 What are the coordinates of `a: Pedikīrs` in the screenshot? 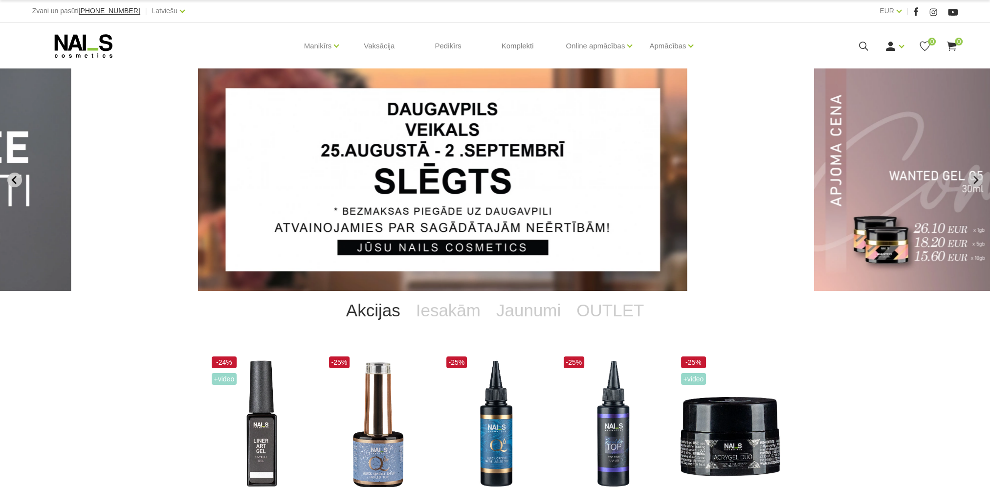 It's located at (448, 46).